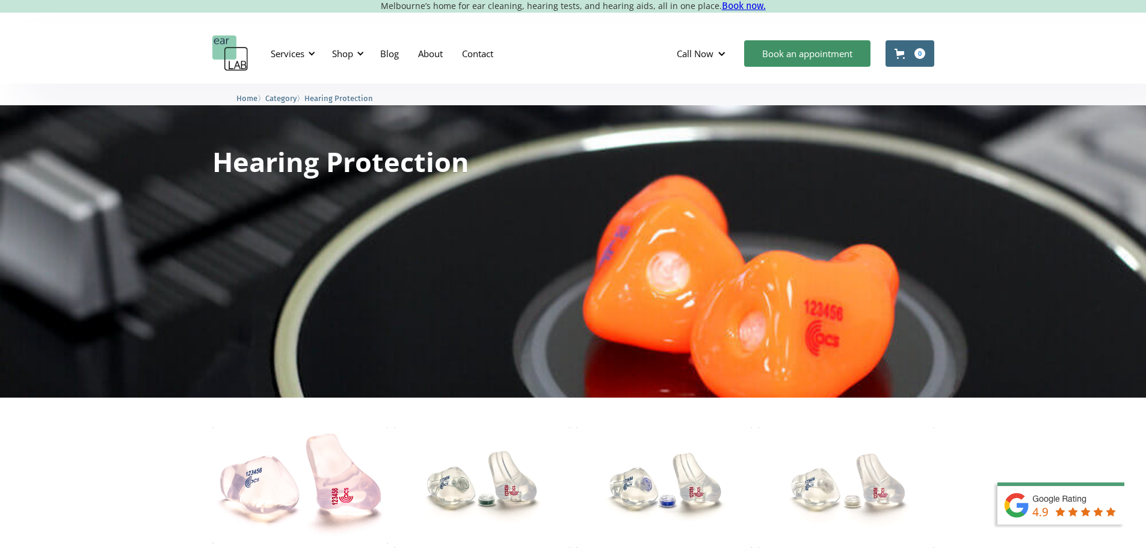 The image size is (1146, 548). What do you see at coordinates (430, 54) in the screenshot?
I see `a: About` at bounding box center [430, 54].